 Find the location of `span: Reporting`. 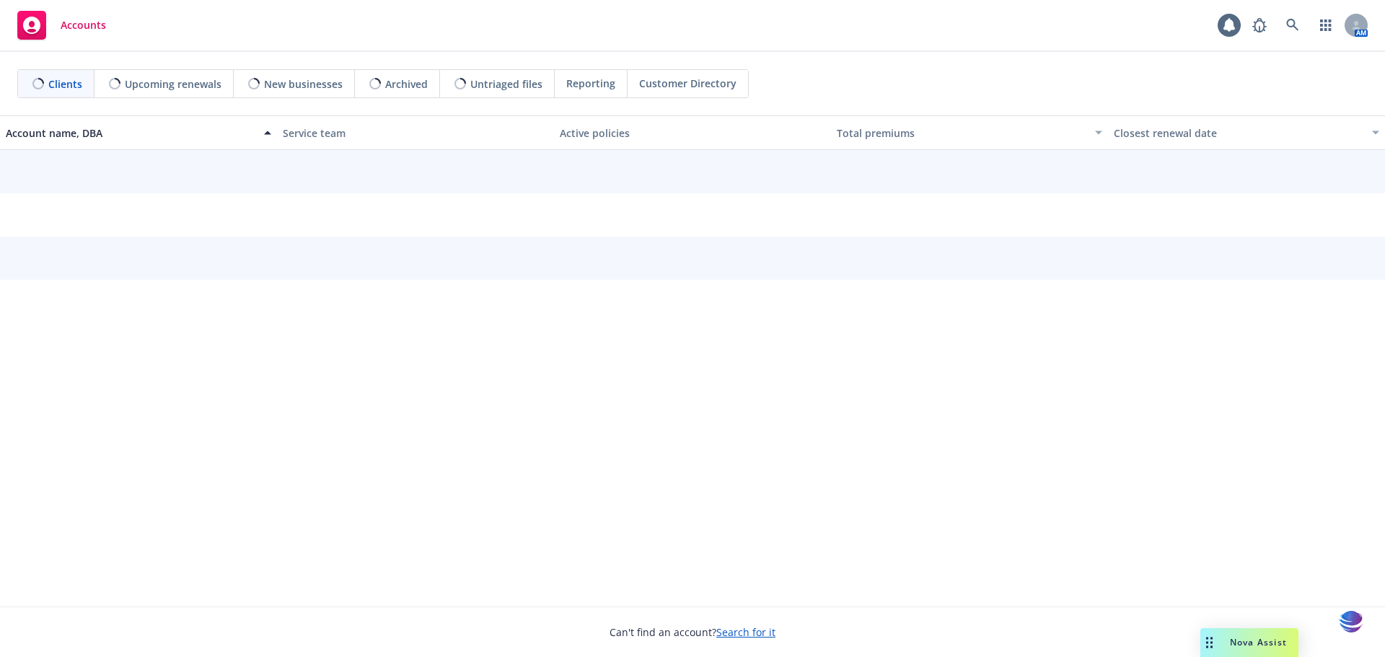

span: Reporting is located at coordinates (591, 83).